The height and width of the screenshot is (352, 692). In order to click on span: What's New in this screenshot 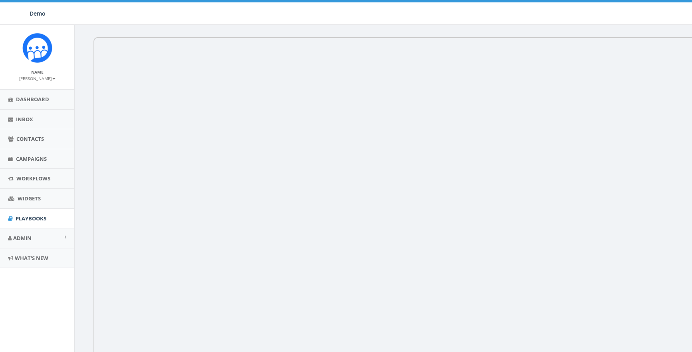, I will do `click(32, 258)`.